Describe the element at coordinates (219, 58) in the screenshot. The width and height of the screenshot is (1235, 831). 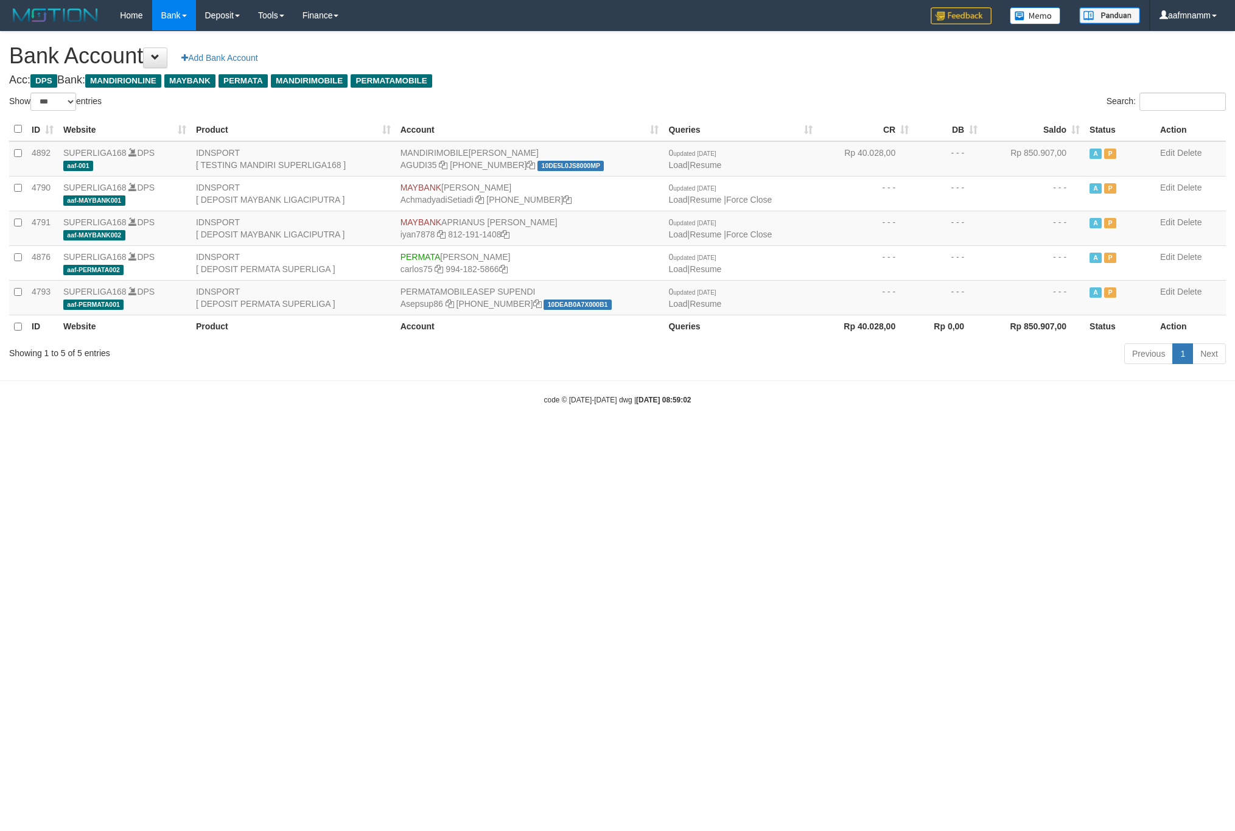
I see `a: Add Bank Account` at that location.